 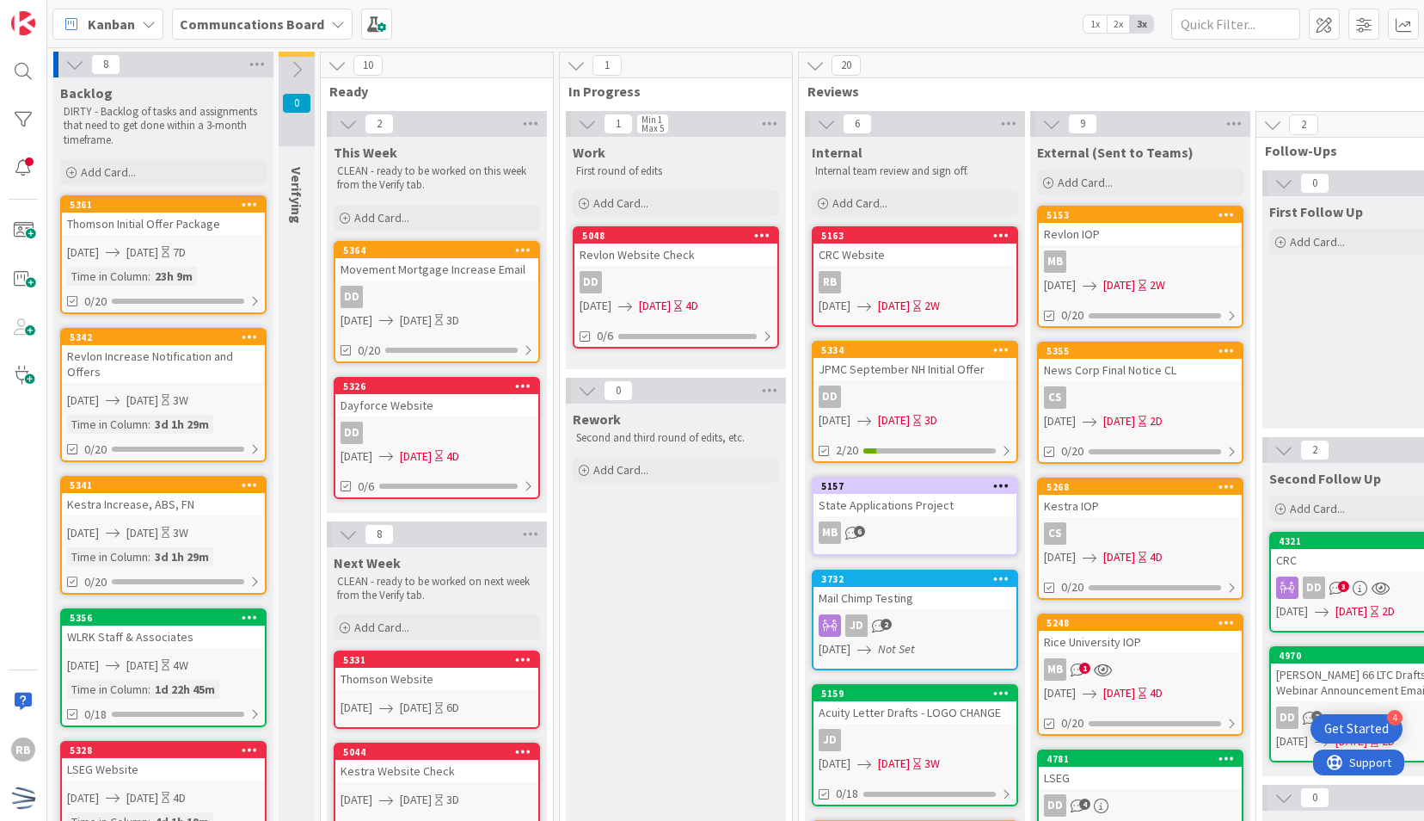 What do you see at coordinates (1388, 611) in the screenshot?
I see `div: 2D` at bounding box center [1388, 611].